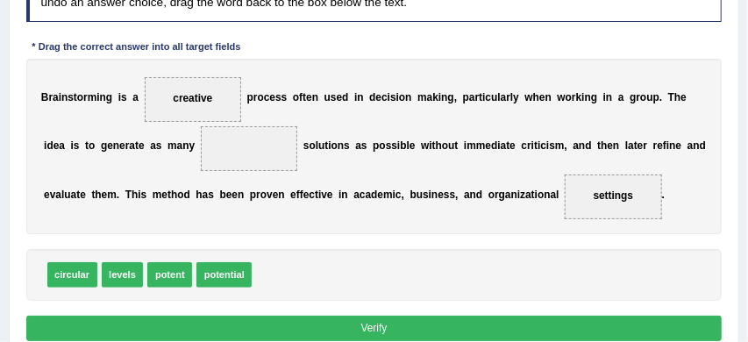 This screenshot has height=342, width=748. Describe the element at coordinates (72, 275) in the screenshot. I see `span: circular` at that location.